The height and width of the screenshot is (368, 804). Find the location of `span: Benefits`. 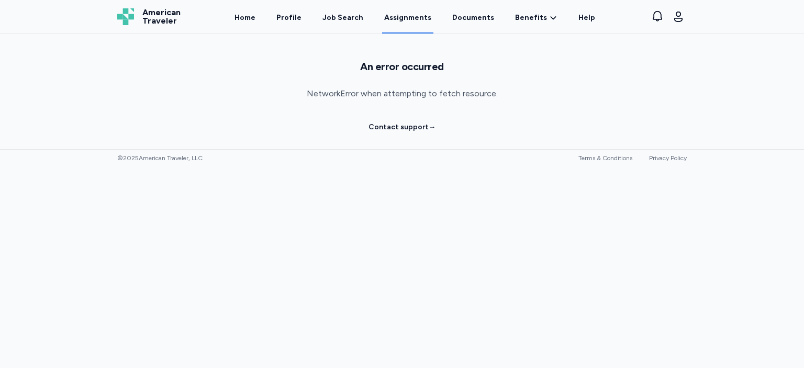

span: Benefits is located at coordinates (531, 18).